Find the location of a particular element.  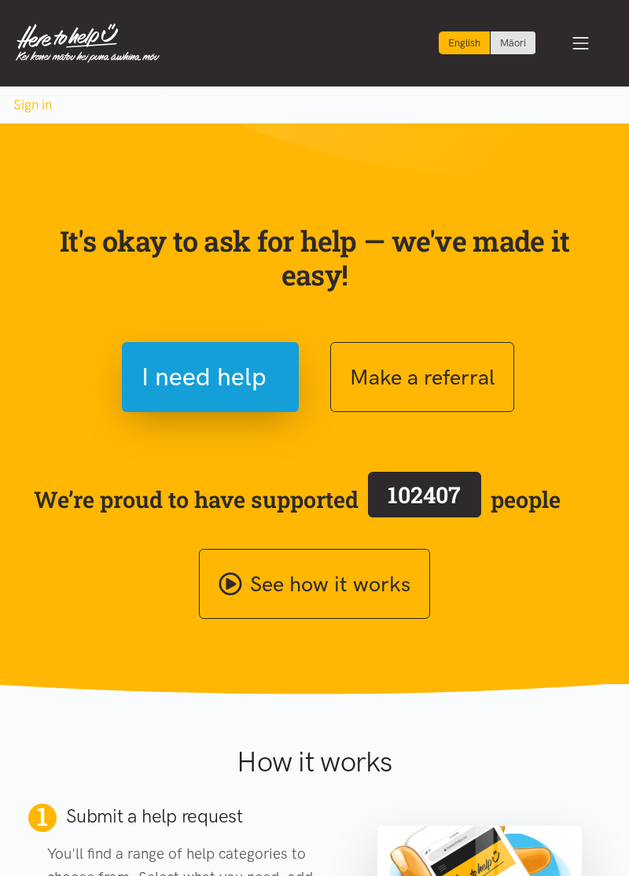

h1: How it works is located at coordinates (314, 761).